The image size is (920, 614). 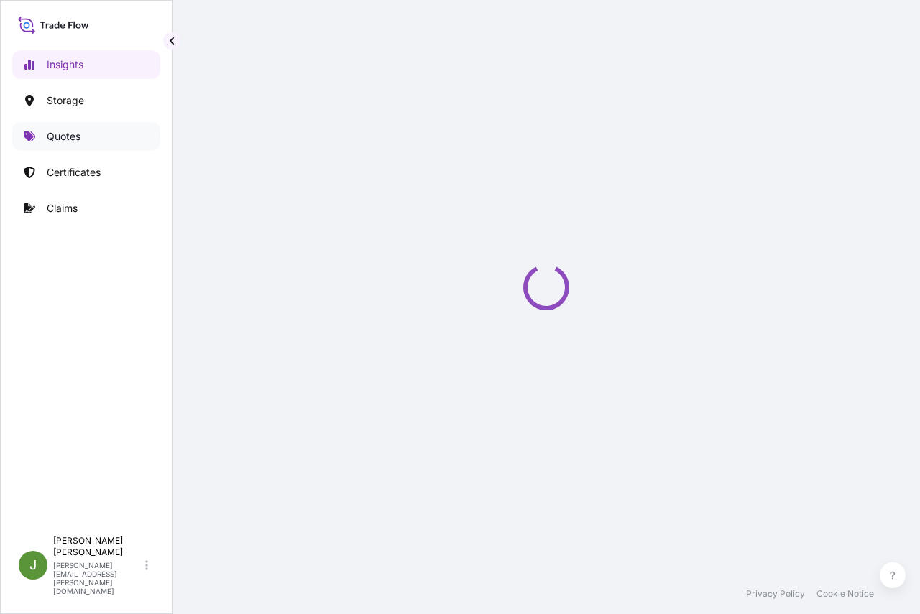 I want to click on a: Claims, so click(x=86, y=208).